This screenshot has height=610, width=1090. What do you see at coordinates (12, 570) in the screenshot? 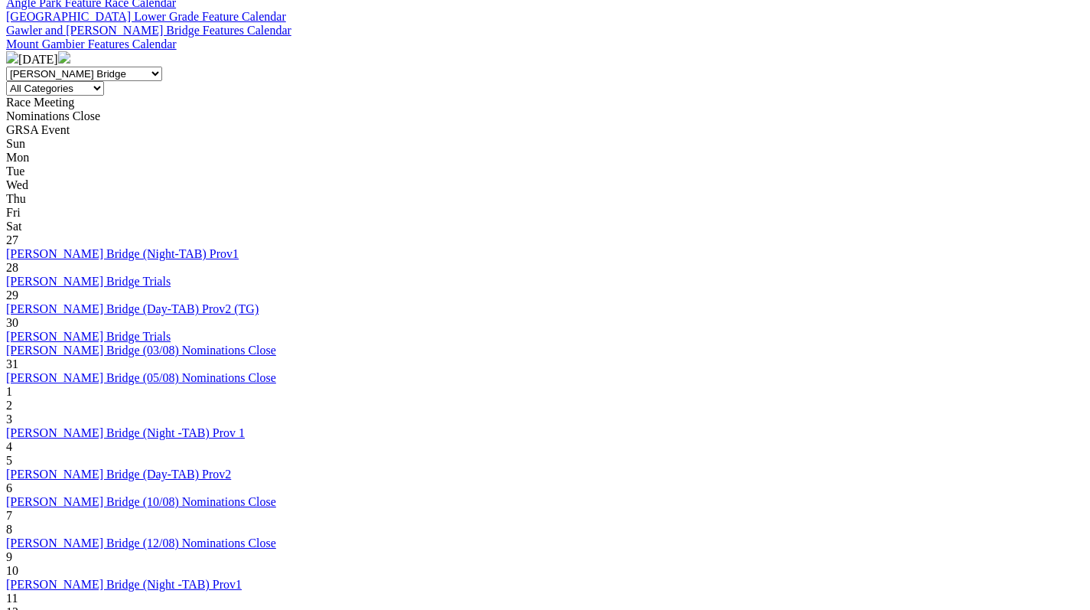
I see `span: 10` at bounding box center [12, 570].